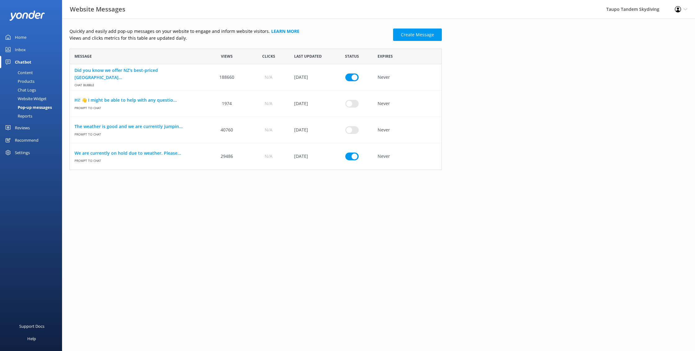  What do you see at coordinates (19, 81) in the screenshot?
I see `div: Products` at bounding box center [19, 81].